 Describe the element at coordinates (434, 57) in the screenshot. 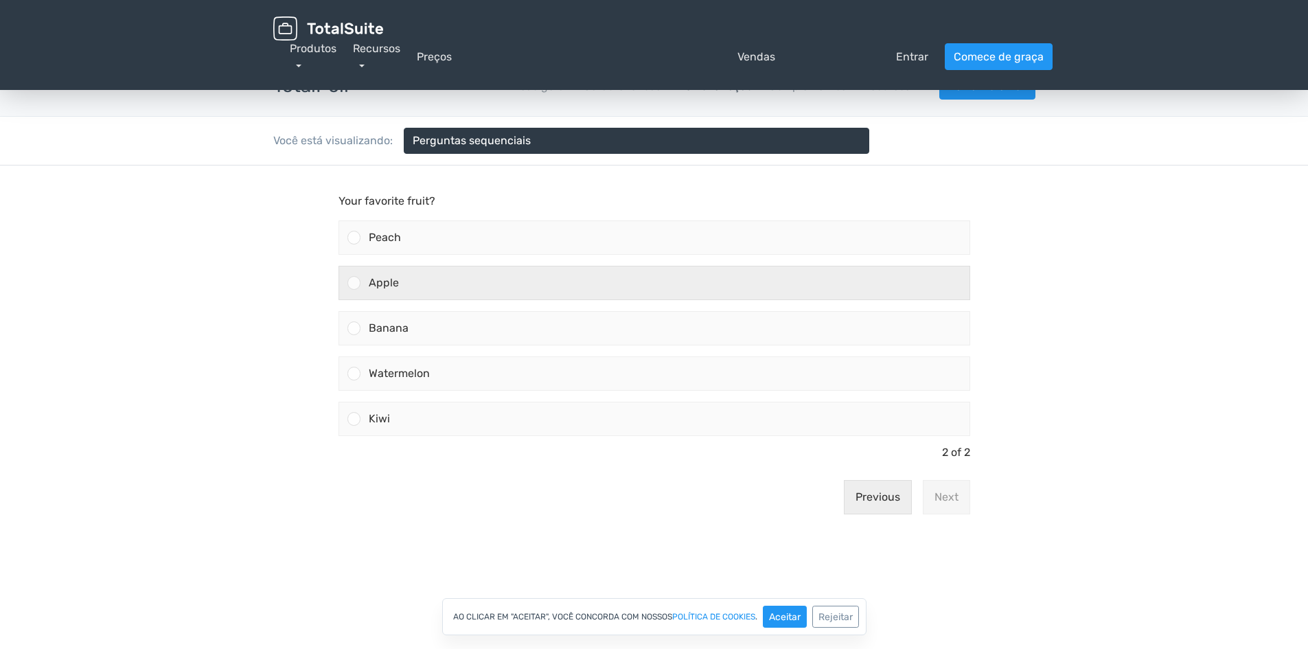

I see `a: Preços` at that location.